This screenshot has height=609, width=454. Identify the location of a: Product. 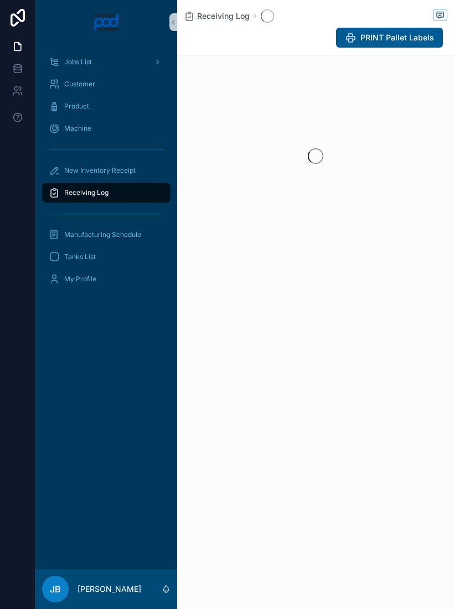
(106, 106).